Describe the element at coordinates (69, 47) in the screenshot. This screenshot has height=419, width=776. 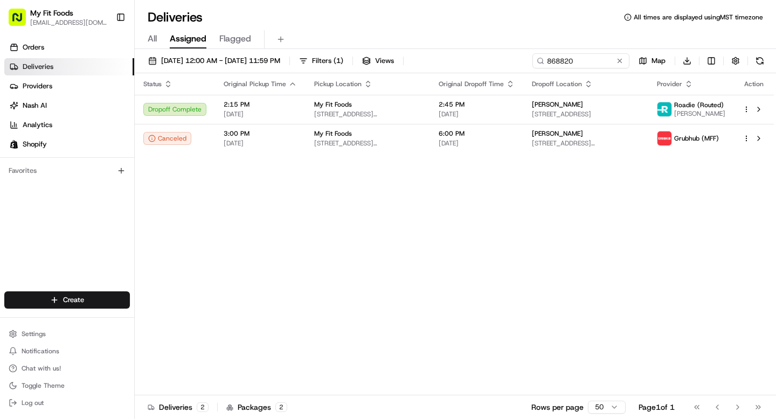
I see `a: Orders` at that location.